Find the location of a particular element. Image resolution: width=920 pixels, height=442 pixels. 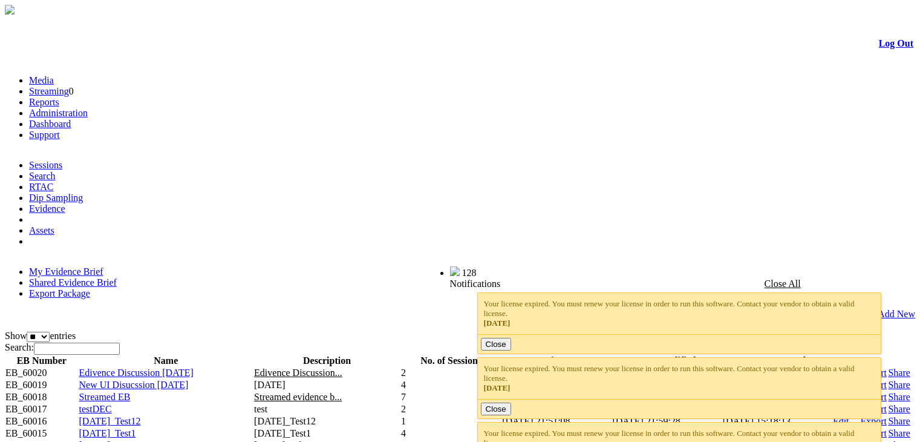

span: Edivence Discussion... is located at coordinates (298, 372).